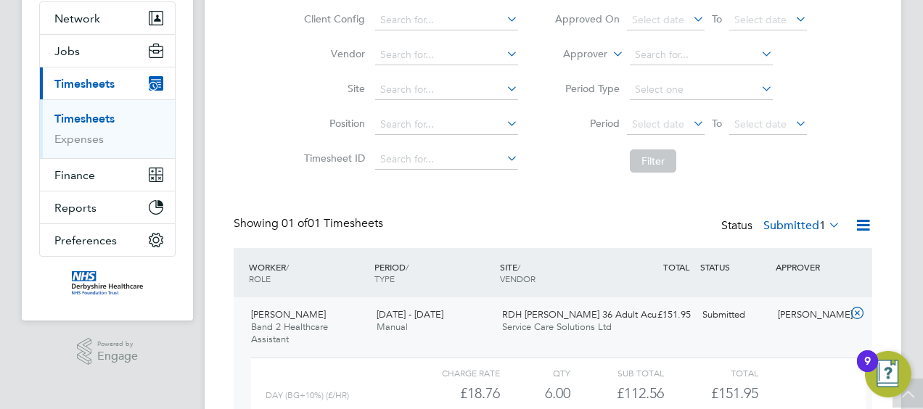 This screenshot has width=923, height=409. What do you see at coordinates (653, 161) in the screenshot?
I see `button: Filter` at bounding box center [653, 161].